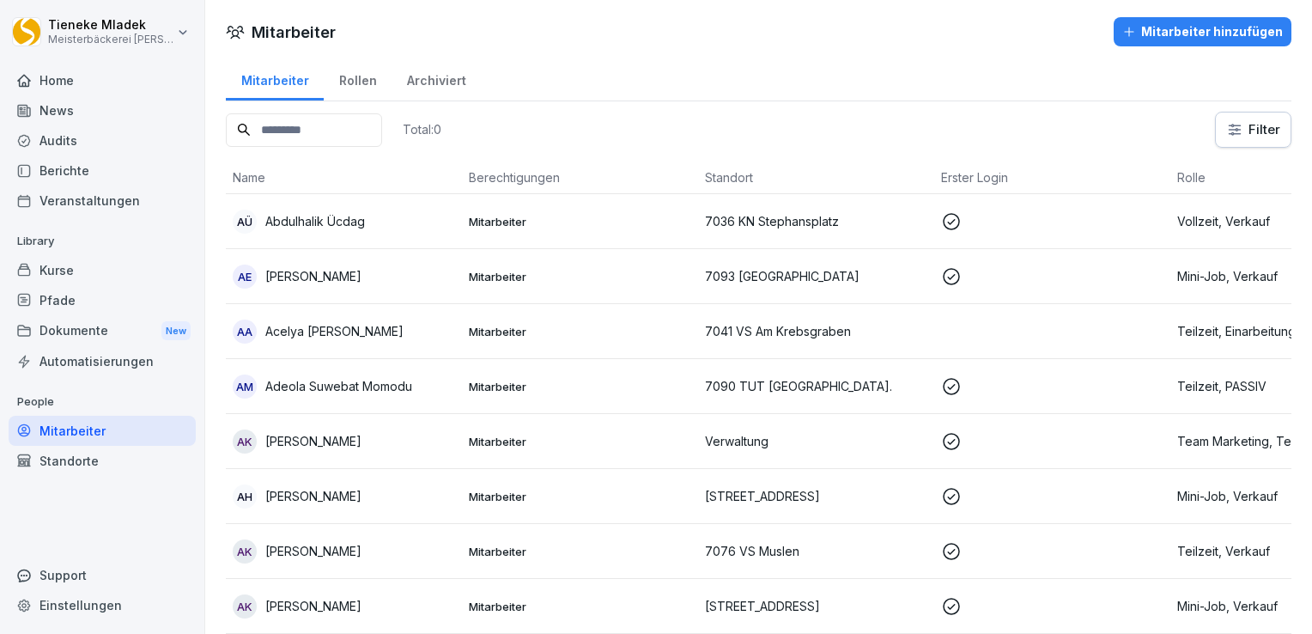 The width and height of the screenshot is (1312, 634). I want to click on a: Audits, so click(102, 140).